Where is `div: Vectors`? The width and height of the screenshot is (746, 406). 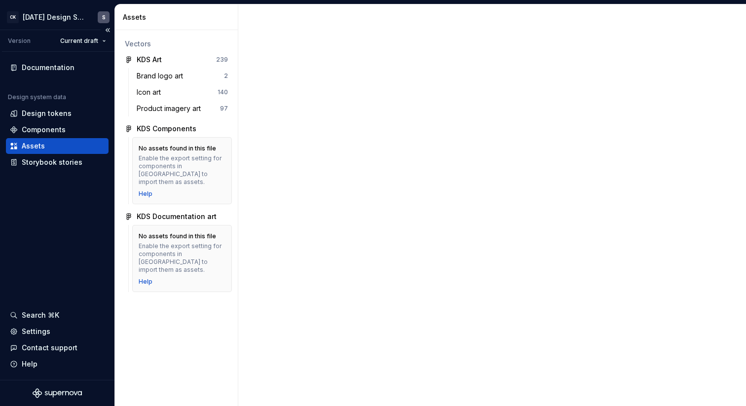 div: Vectors is located at coordinates (176, 44).